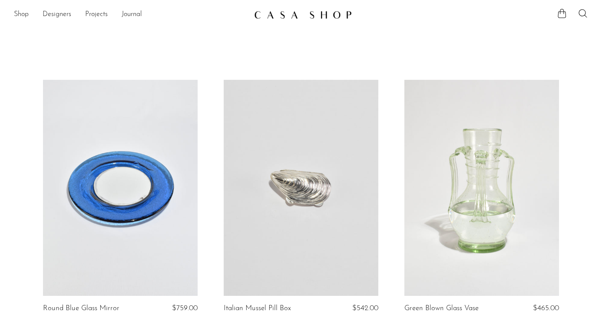 This screenshot has width=602, height=321. I want to click on a: Journal, so click(132, 15).